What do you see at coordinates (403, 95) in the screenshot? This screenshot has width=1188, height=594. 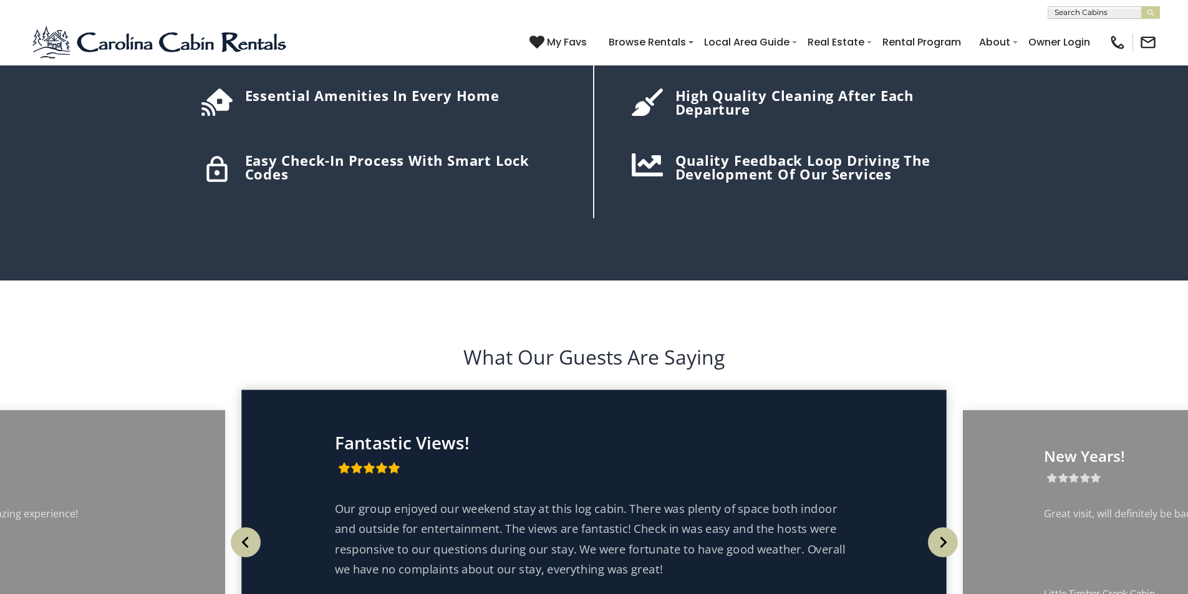 I see `h5: Essential amenities in every home` at bounding box center [403, 95].